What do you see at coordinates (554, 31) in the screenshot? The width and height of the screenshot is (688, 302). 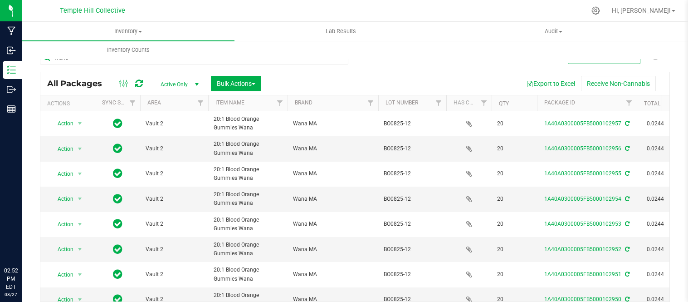 I see `span: Audit` at bounding box center [554, 31].